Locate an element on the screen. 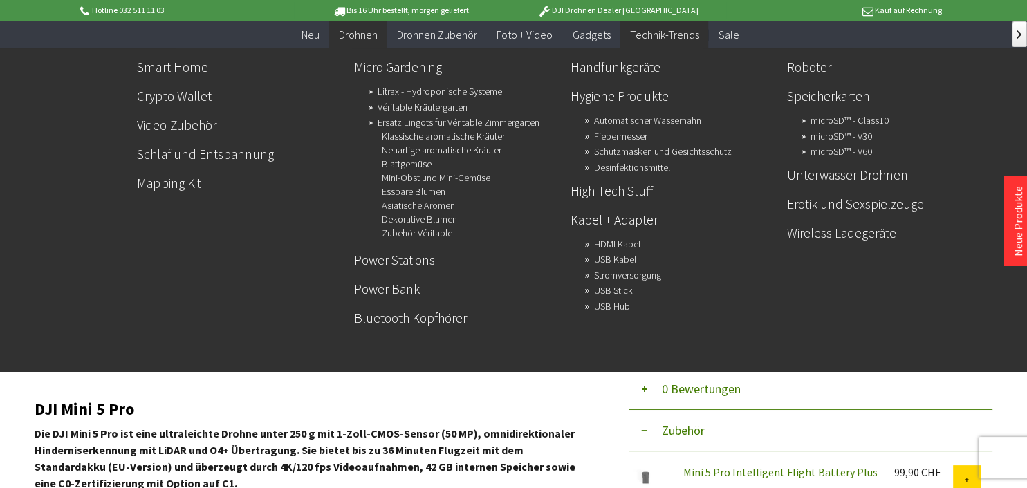  span: Sale is located at coordinates (728, 35).